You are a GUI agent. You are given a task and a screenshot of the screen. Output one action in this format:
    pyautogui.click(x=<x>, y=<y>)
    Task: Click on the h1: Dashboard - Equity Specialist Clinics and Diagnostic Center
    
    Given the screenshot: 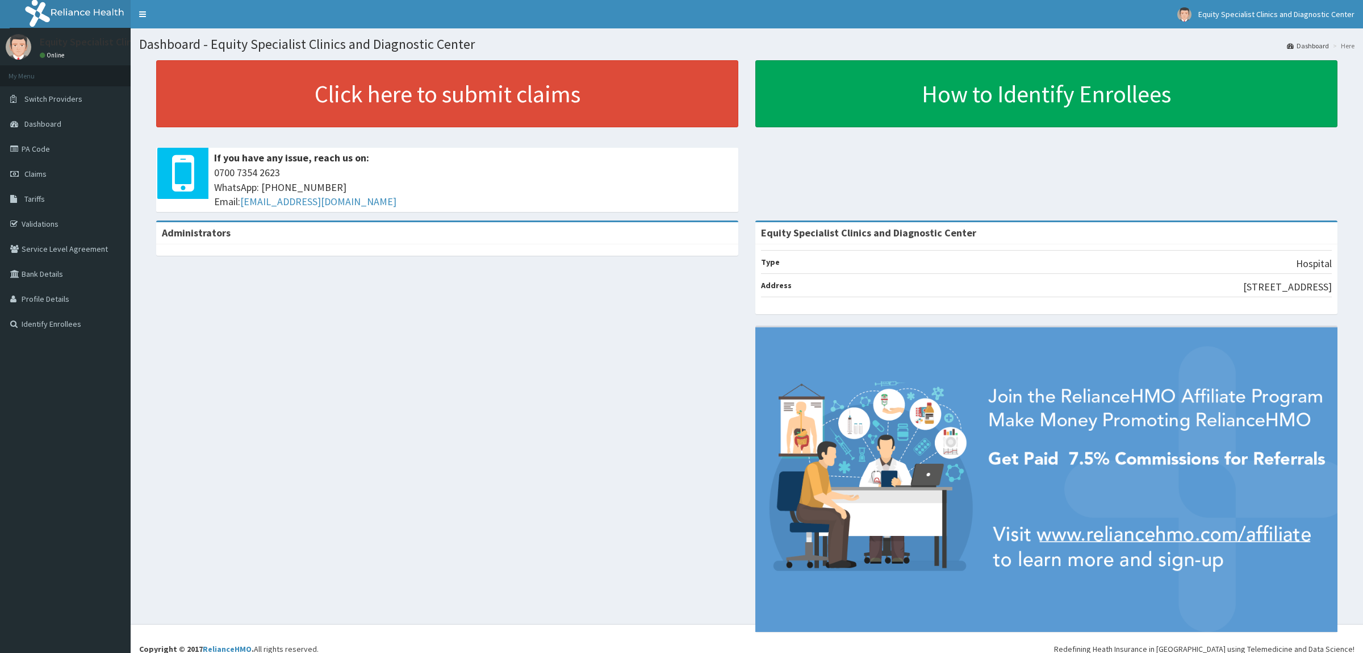 What is the action you would take?
    pyautogui.click(x=747, y=44)
    